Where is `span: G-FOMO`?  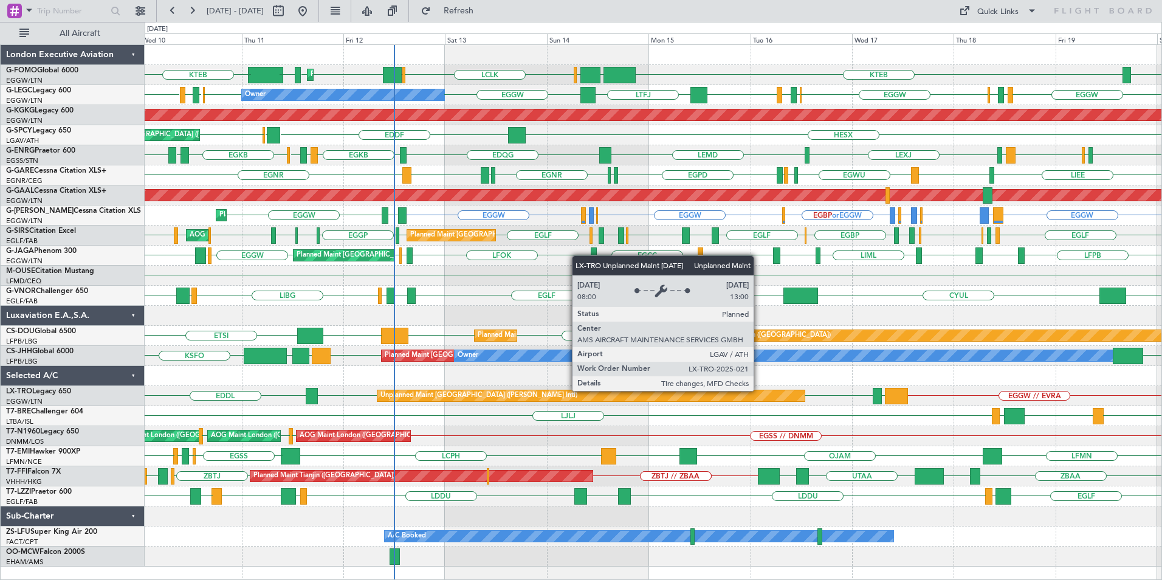 span: G-FOMO is located at coordinates (21, 71).